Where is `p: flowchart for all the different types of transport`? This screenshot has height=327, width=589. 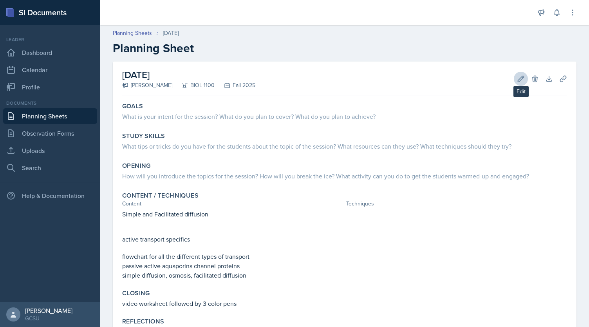 p: flowchart for all the different types of transport is located at coordinates (233, 256).